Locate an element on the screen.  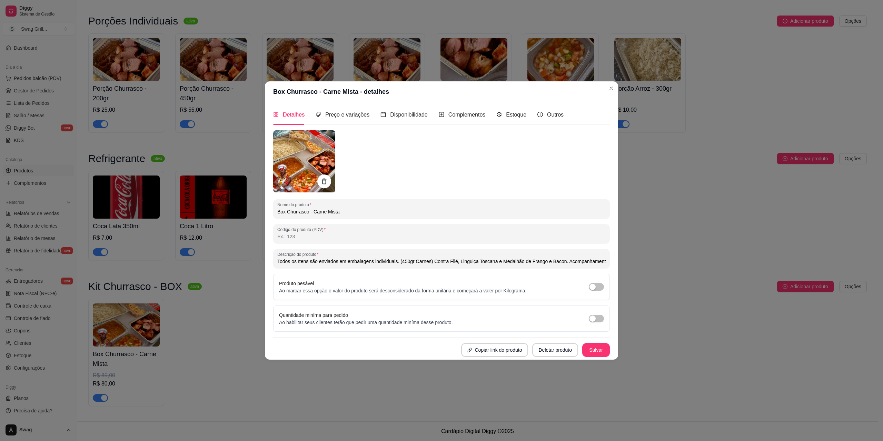
label: Descrição do produto is located at coordinates (299, 254).